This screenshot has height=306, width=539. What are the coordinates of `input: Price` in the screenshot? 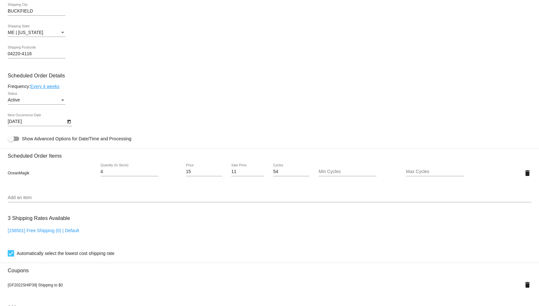 It's located at (204, 172).